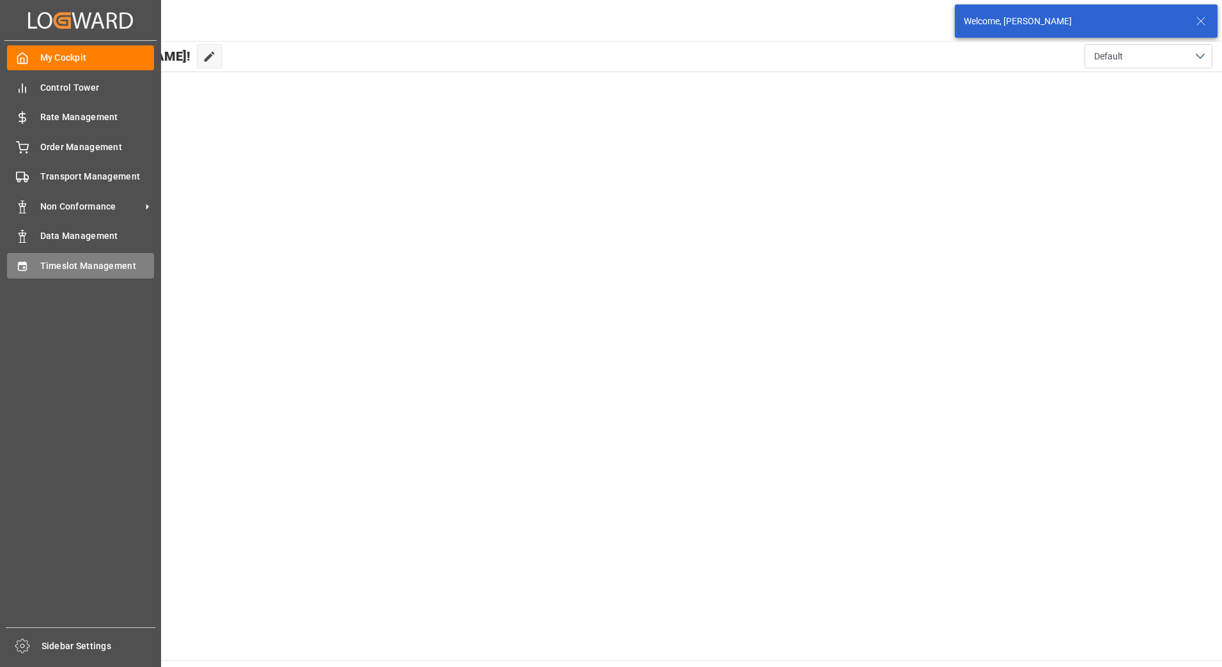 This screenshot has width=1222, height=667. What do you see at coordinates (81, 146) in the screenshot?
I see `a: Order Management` at bounding box center [81, 146].